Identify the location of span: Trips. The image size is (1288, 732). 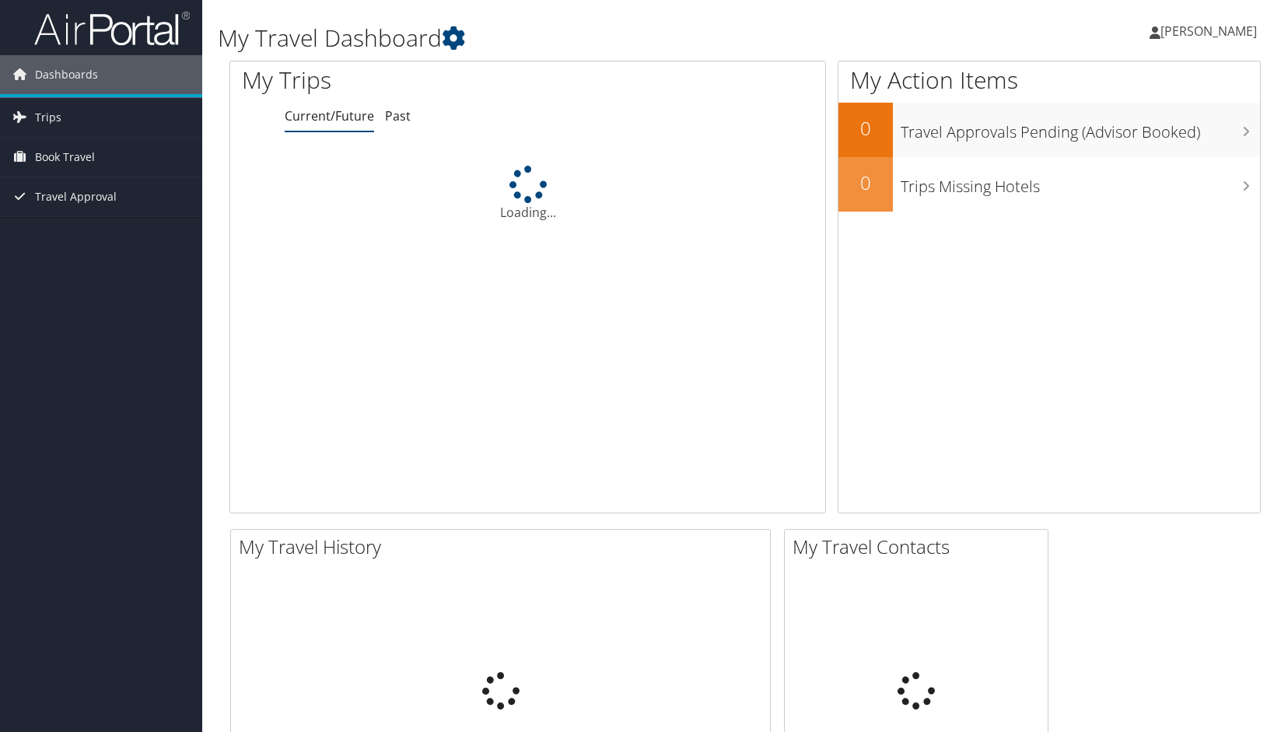
(48, 117).